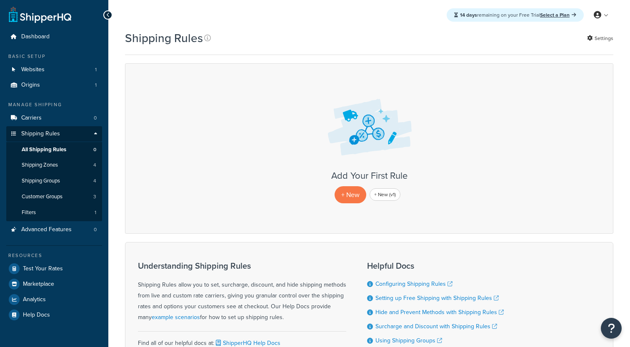  What do you see at coordinates (515, 15) in the screenshot?
I see `div: remaining on your Free Trial` at bounding box center [515, 15].